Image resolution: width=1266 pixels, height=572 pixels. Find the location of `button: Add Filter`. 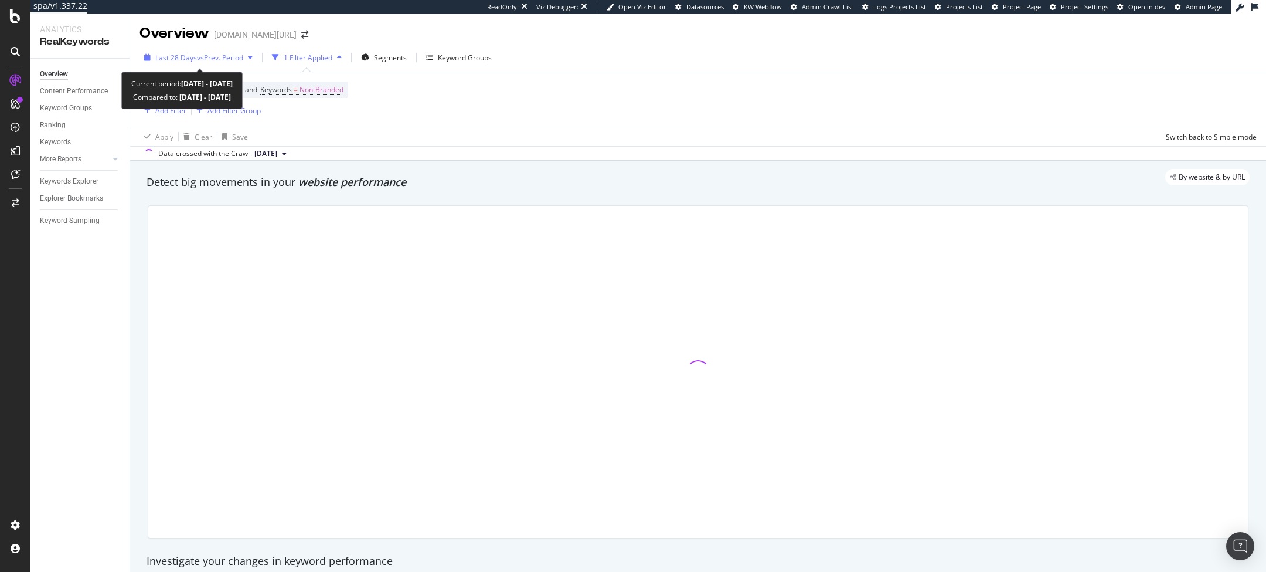

button: Add Filter is located at coordinates (163, 110).